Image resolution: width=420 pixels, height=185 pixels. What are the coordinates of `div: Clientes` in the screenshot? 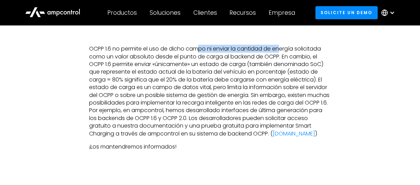 It's located at (205, 13).